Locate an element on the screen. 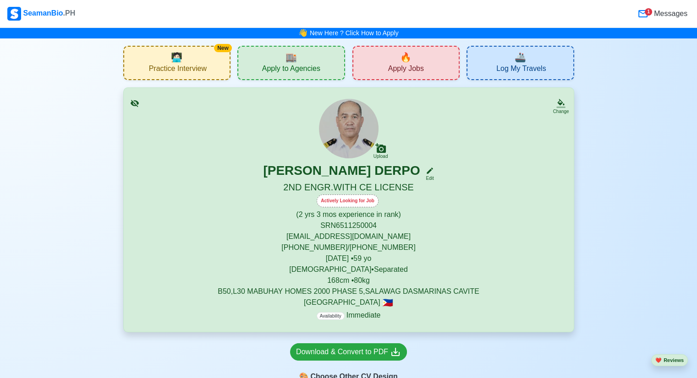 The width and height of the screenshot is (697, 378). span: bell is located at coordinates (303, 33).